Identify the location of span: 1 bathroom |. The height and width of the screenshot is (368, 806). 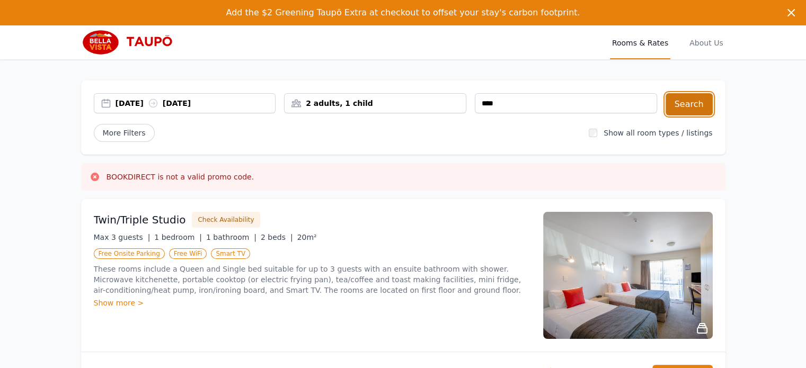
(231, 237).